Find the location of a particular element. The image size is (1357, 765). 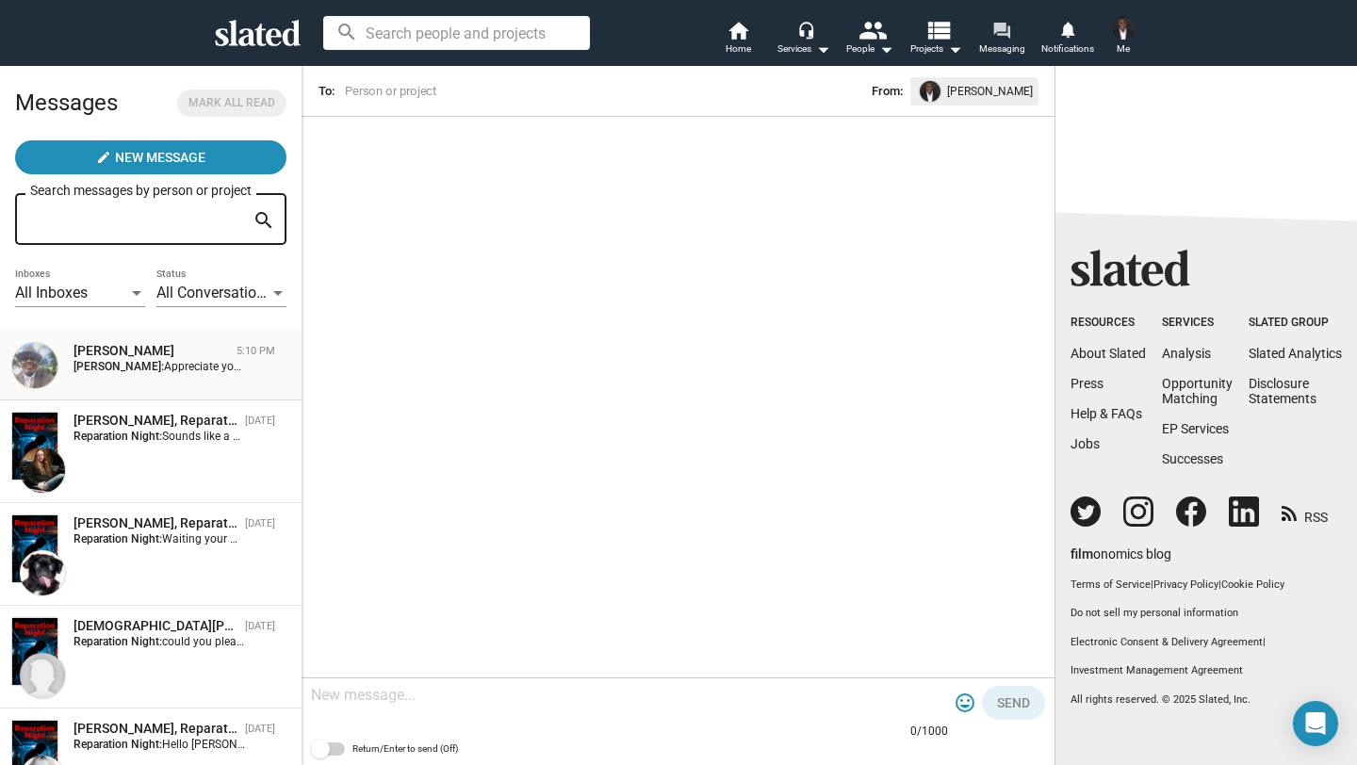

img: undefined is located at coordinates (930, 91).